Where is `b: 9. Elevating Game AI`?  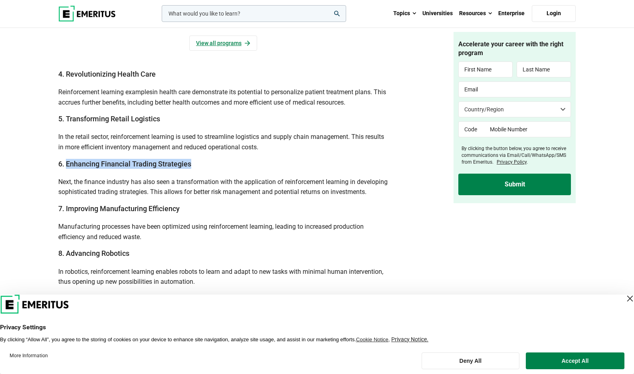 b: 9. Elevating Game AI is located at coordinates (91, 298).